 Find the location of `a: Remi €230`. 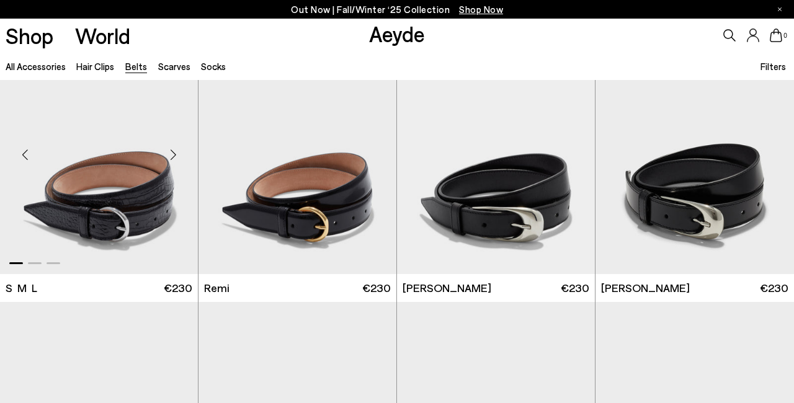

a: Remi €230 is located at coordinates (297, 288).